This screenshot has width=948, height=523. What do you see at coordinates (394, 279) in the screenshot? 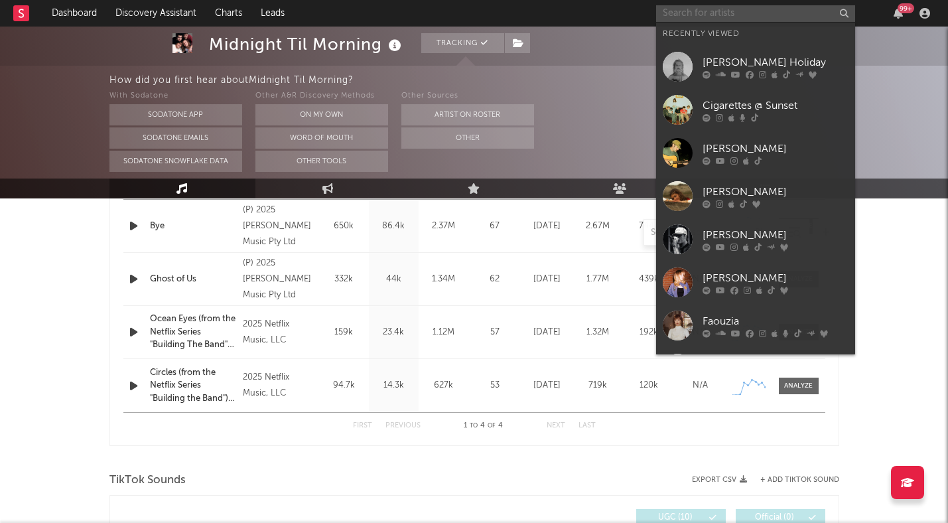
I see `div: 44k` at bounding box center [394, 279].